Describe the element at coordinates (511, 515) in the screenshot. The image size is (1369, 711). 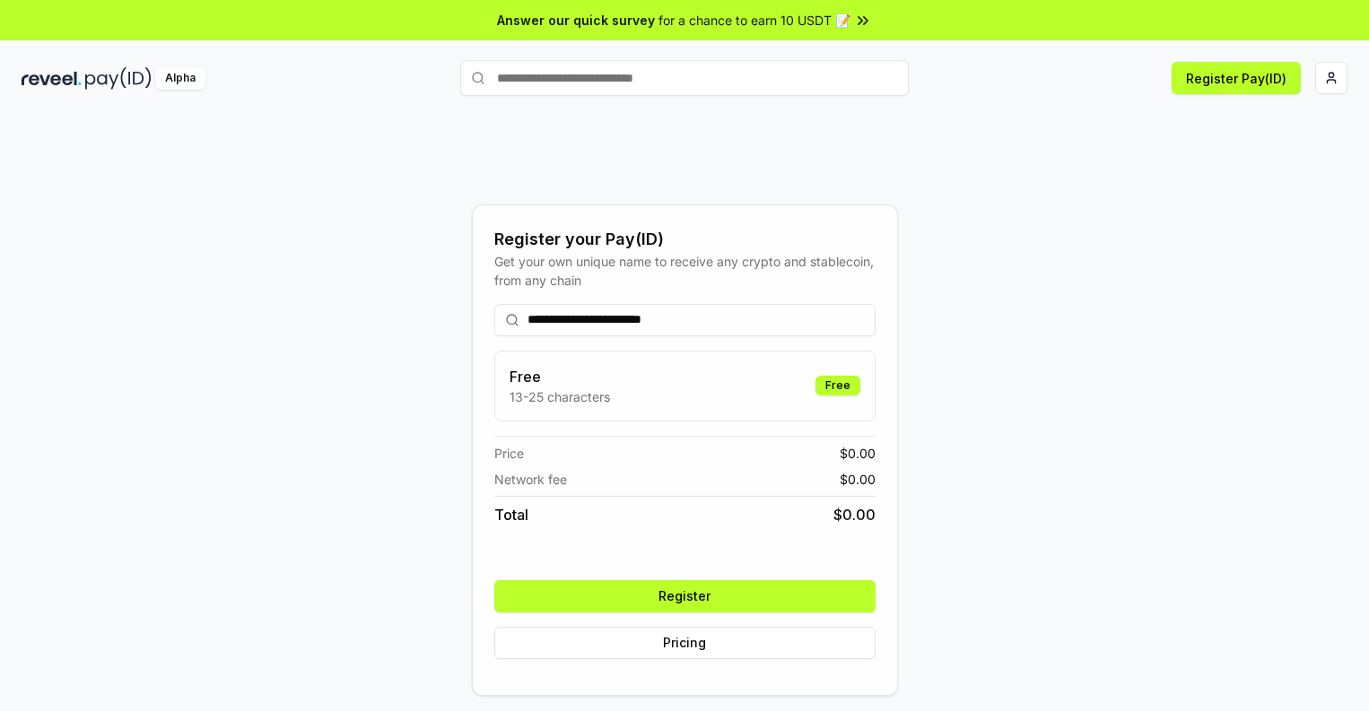
I see `span: Total` at that location.